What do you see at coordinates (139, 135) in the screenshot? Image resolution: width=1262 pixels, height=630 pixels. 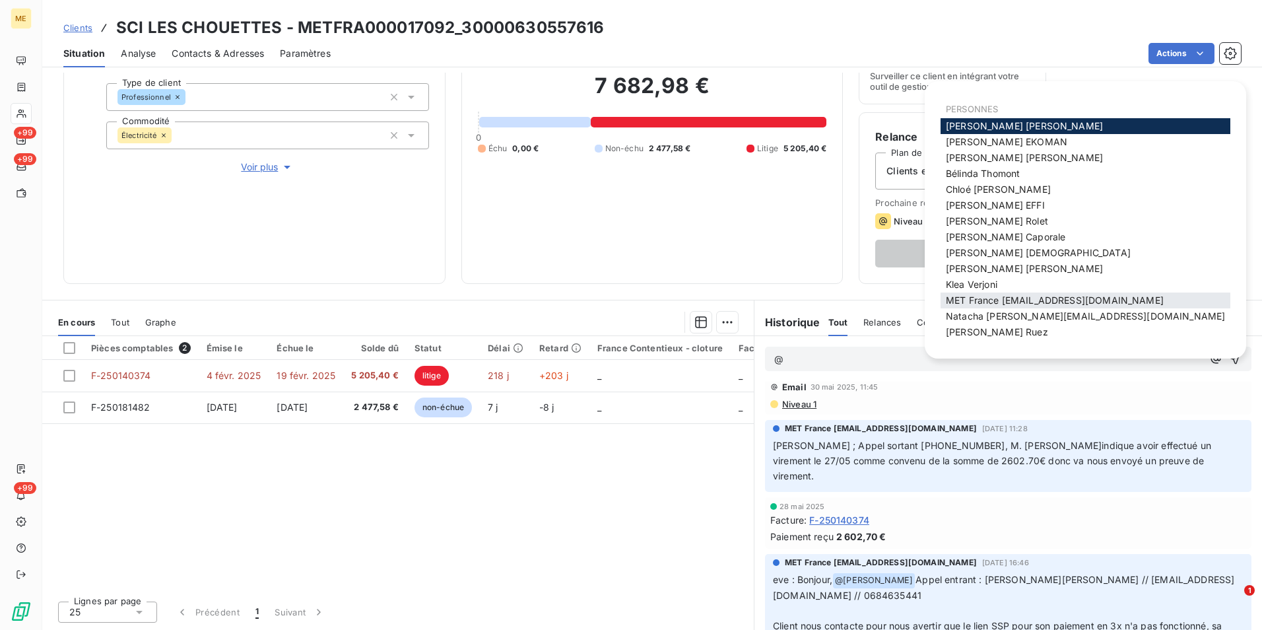 I see `span: Électricité` at bounding box center [139, 135].